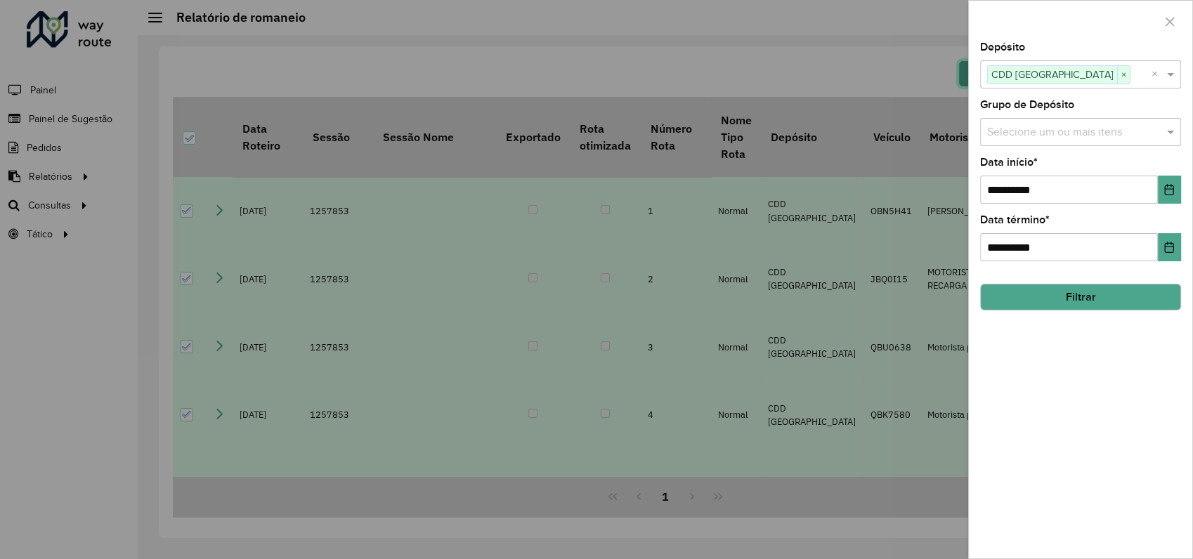 This screenshot has height=559, width=1193. I want to click on label: Data término, so click(1014, 220).